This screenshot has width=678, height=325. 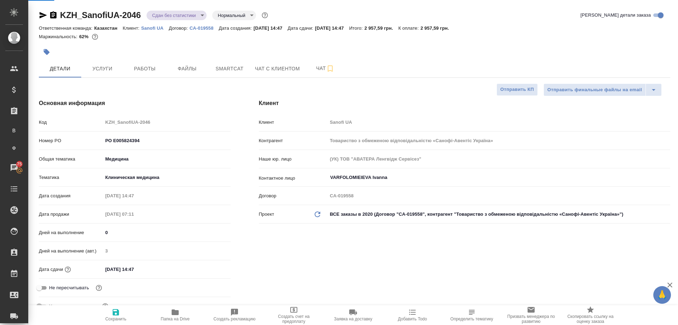 What do you see at coordinates (167, 159) in the screenshot?
I see `div: Медицина` at bounding box center [167, 159].